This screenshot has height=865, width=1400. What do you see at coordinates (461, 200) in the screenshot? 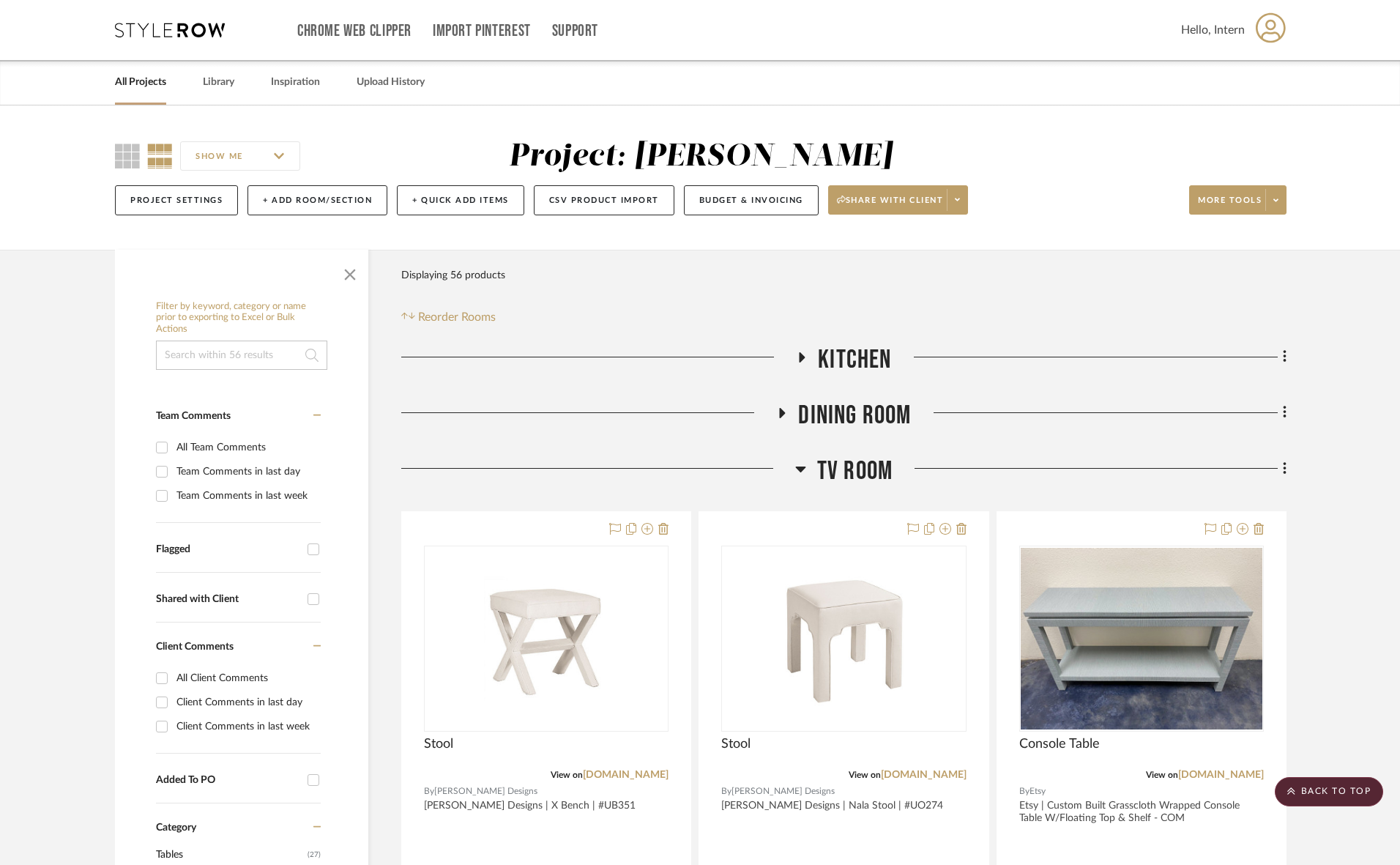
I see `button: + Quick Add Items` at bounding box center [461, 200].